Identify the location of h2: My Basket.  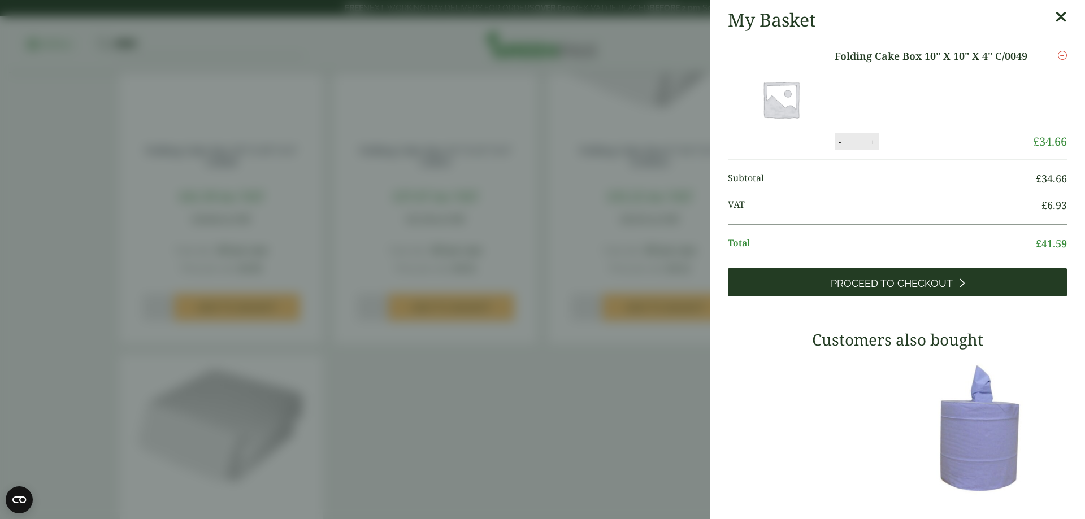
(771, 20).